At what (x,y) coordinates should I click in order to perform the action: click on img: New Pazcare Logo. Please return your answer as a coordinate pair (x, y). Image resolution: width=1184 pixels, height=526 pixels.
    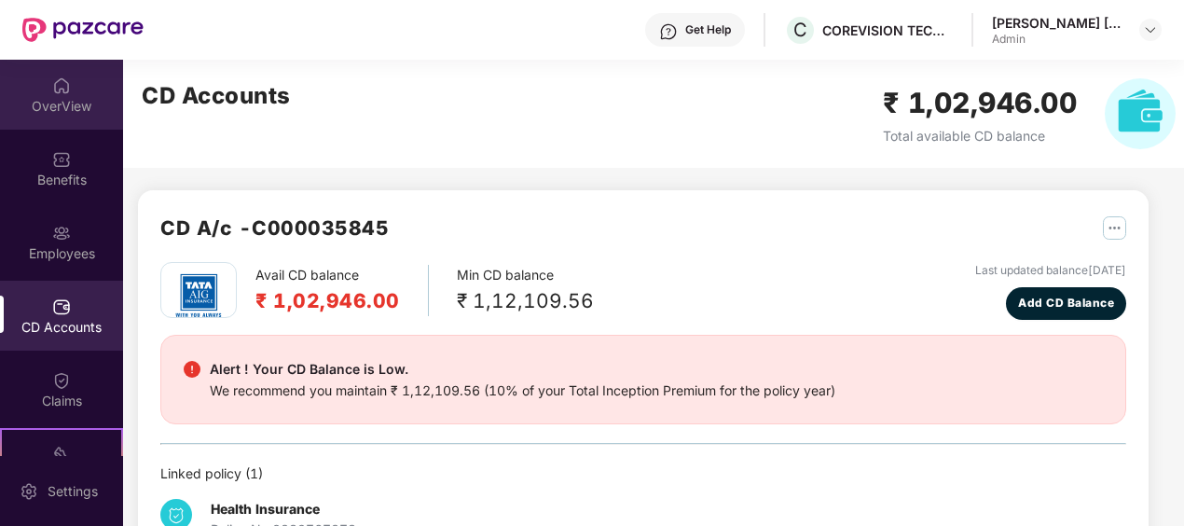
    Looking at the image, I should click on (83, 30).